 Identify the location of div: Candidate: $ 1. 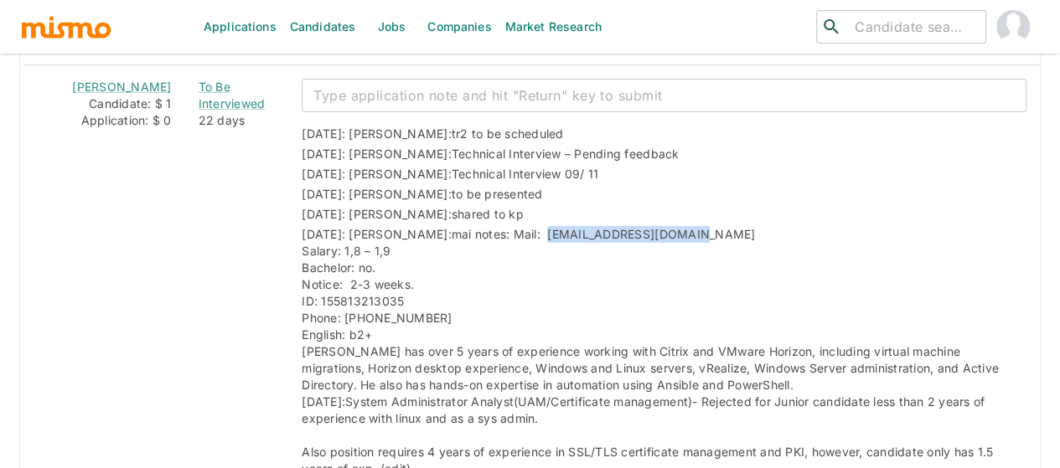
(103, 104).